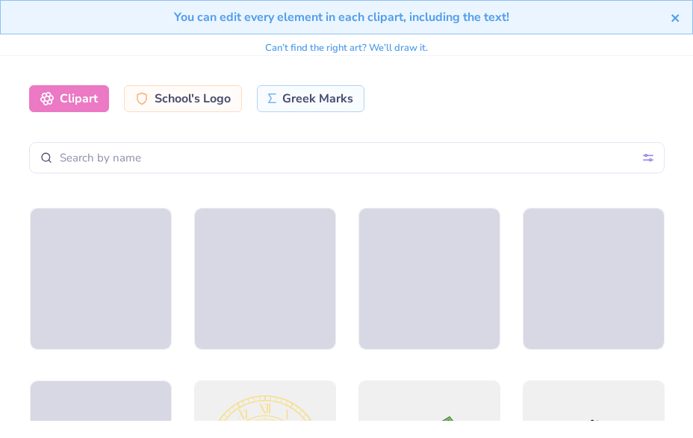 The image size is (693, 438). I want to click on div: Greek Marks, so click(311, 99).